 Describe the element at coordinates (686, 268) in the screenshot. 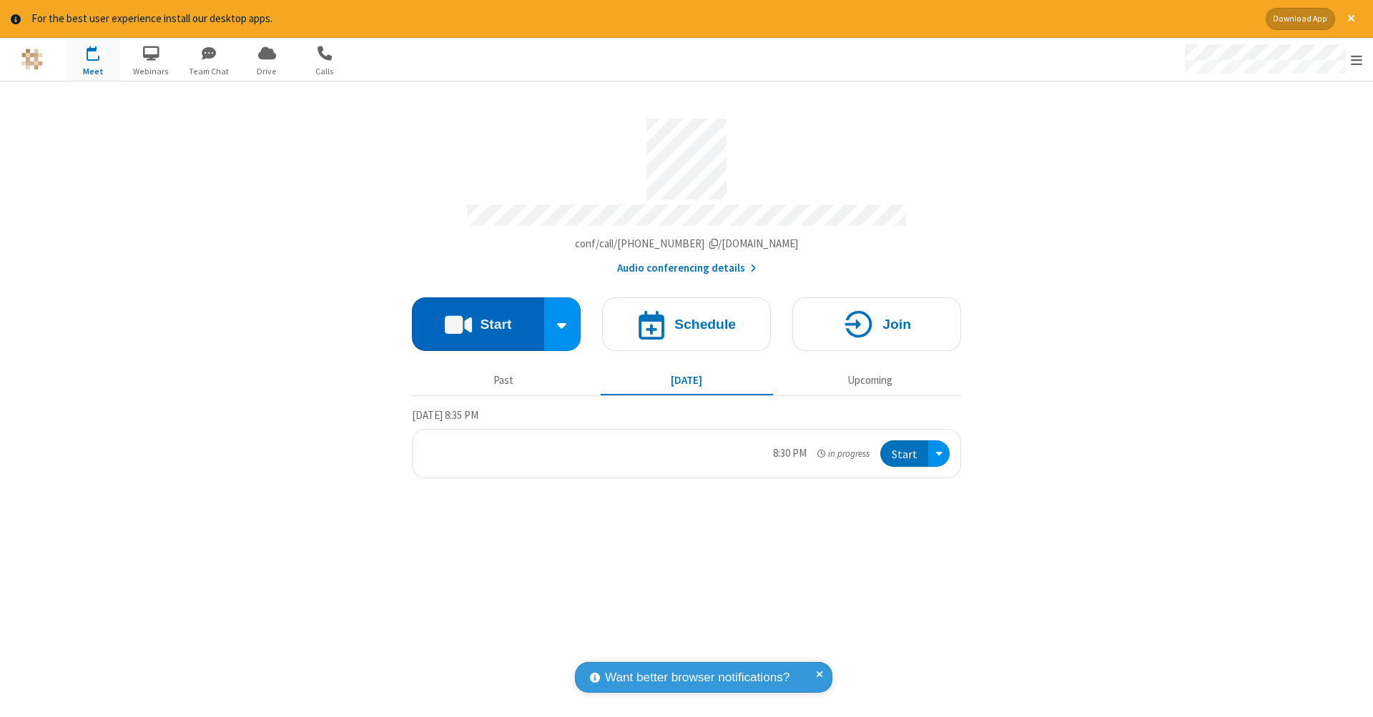

I see `button: Audio conferencing details` at that location.